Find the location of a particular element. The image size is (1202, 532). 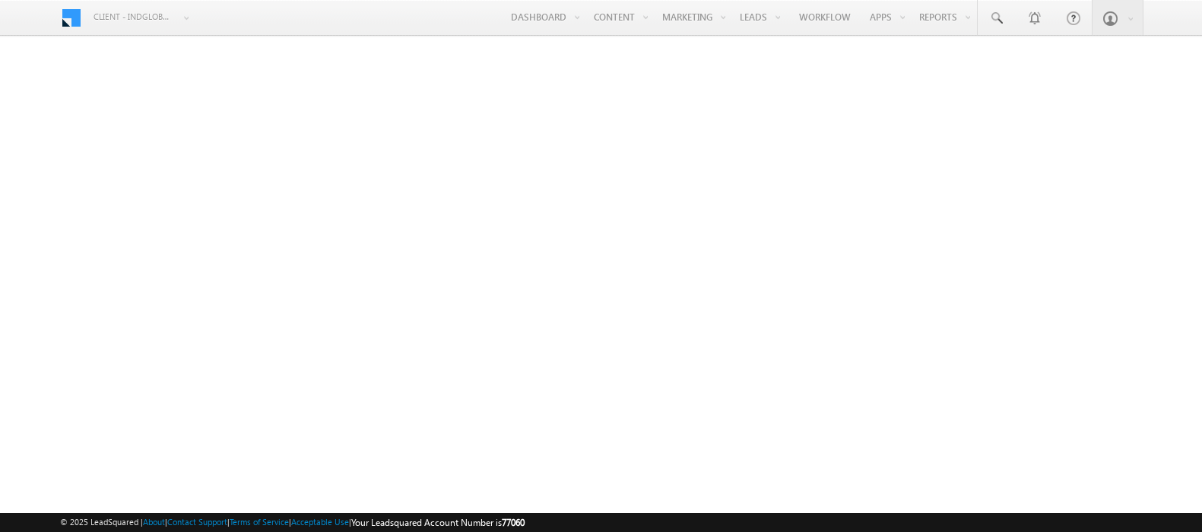

a: Acceptable Use is located at coordinates (320, 521).